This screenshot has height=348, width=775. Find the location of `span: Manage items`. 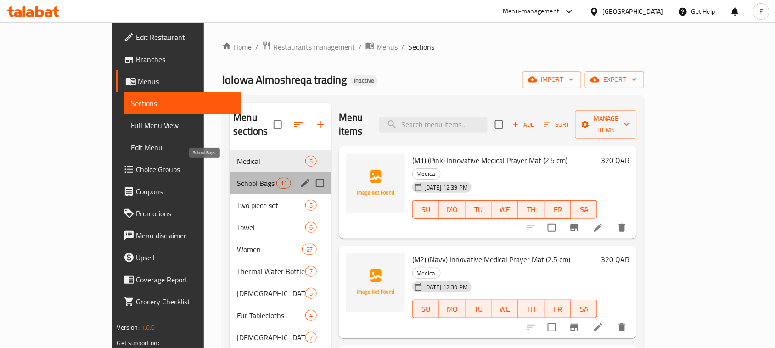

span: Manage items is located at coordinates (606, 124).